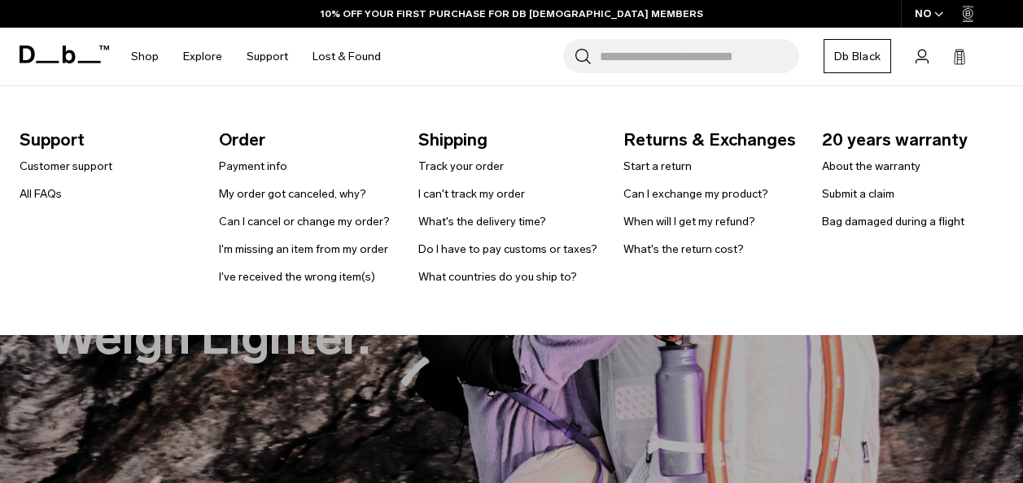 This screenshot has width=1023, height=483. What do you see at coordinates (497, 277) in the screenshot?
I see `a: What countries do you ship to?` at bounding box center [497, 277].